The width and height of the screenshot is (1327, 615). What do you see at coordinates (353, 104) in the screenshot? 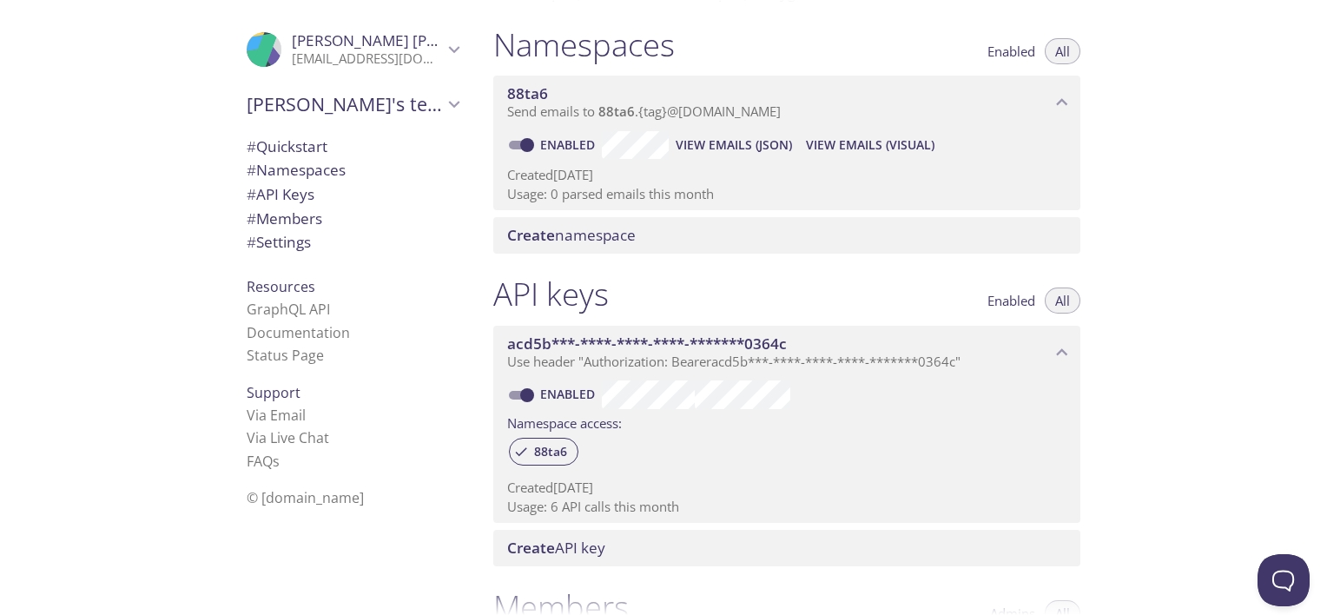
I see `div: Guddu's team` at bounding box center [353, 104].